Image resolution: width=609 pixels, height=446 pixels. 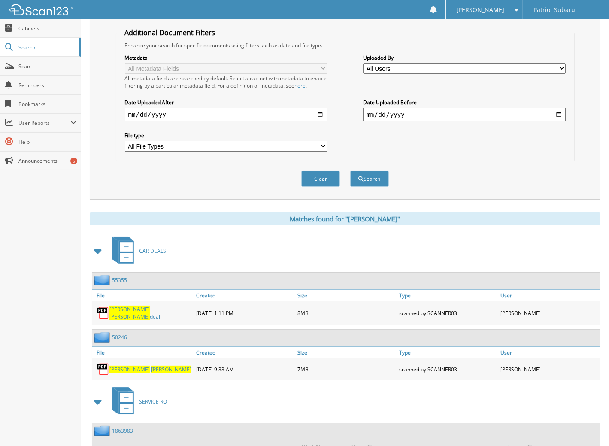 I want to click on a: CAR DEALS, so click(x=136, y=250).